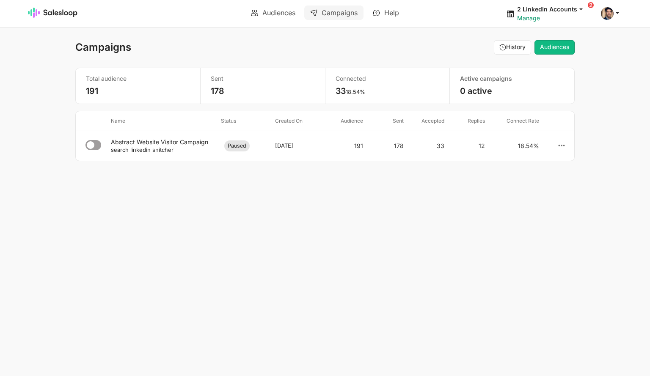  I want to click on p: 33, so click(387, 91).